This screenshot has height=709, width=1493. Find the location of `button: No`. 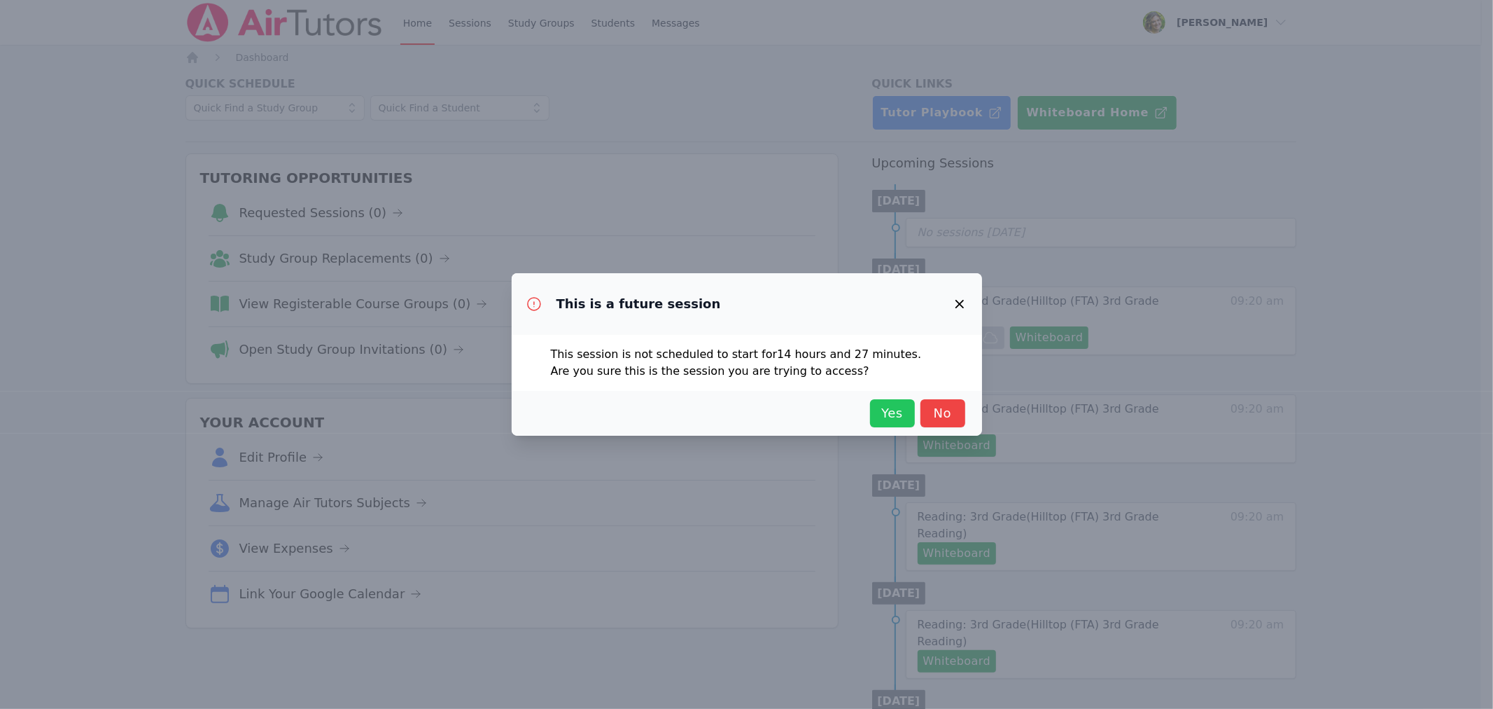

button: No is located at coordinates (943, 413).